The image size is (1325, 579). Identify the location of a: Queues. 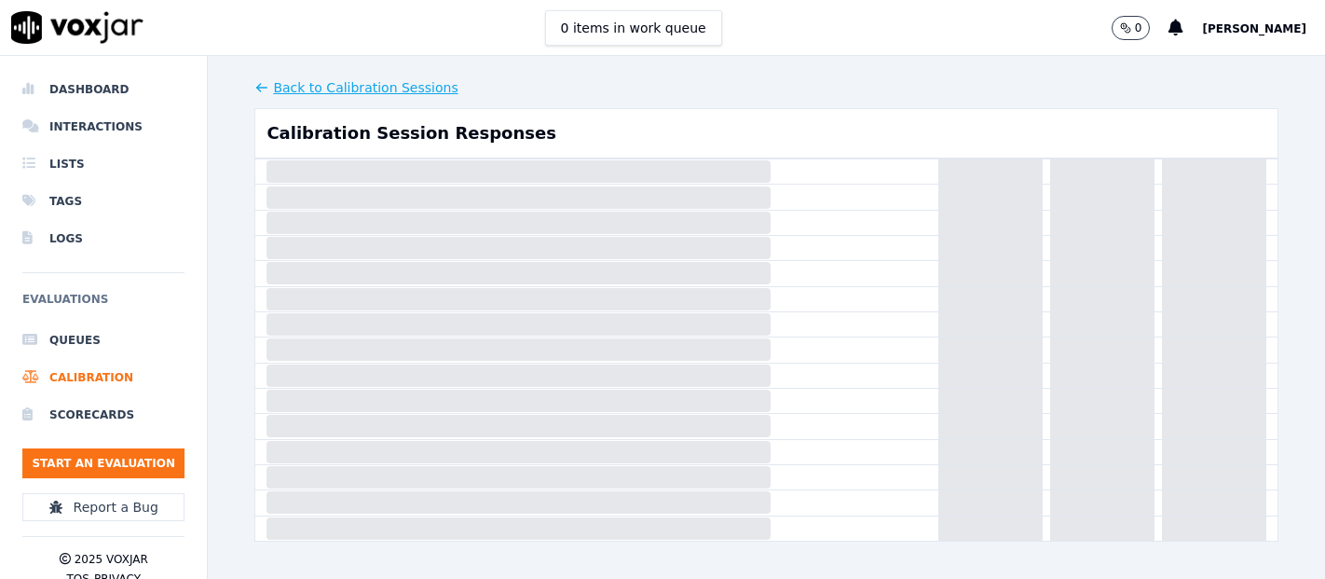
(103, 340).